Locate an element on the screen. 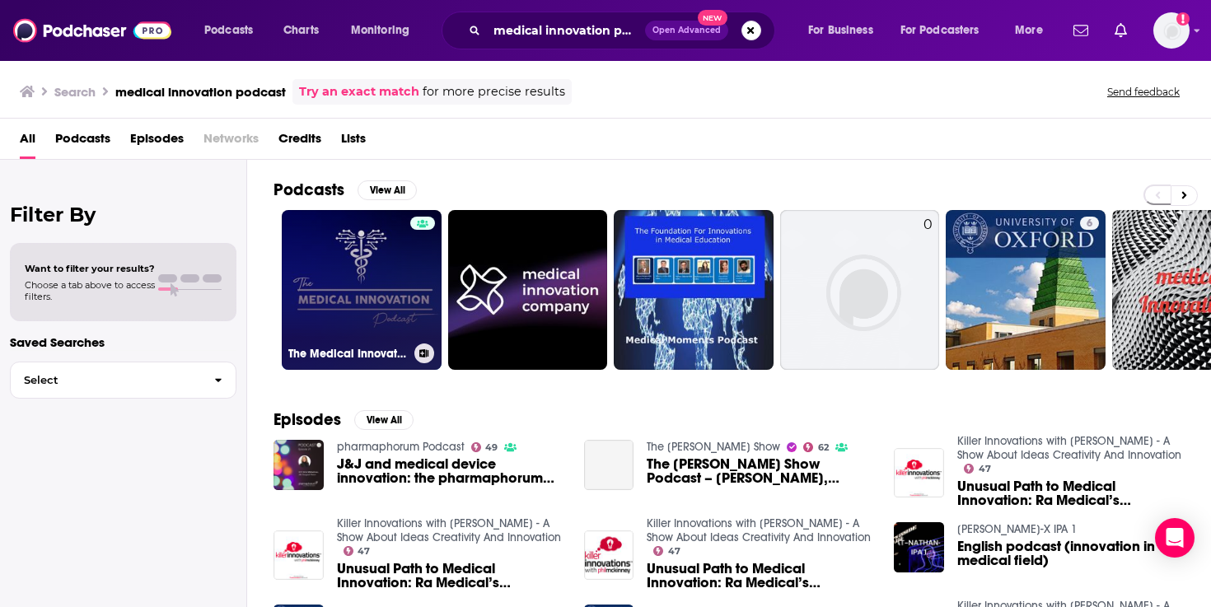 Image resolution: width=1211 pixels, height=607 pixels. span: 6 is located at coordinates (1089, 224).